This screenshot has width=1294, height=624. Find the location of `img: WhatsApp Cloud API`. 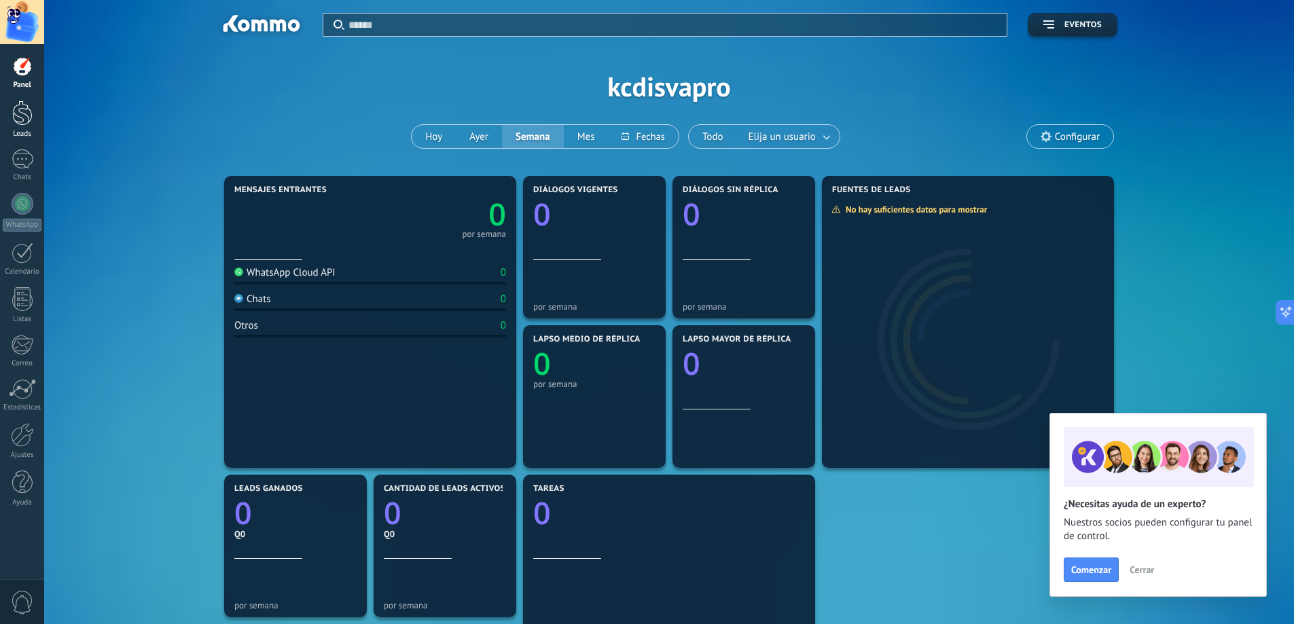

img: WhatsApp Cloud API is located at coordinates (238, 272).